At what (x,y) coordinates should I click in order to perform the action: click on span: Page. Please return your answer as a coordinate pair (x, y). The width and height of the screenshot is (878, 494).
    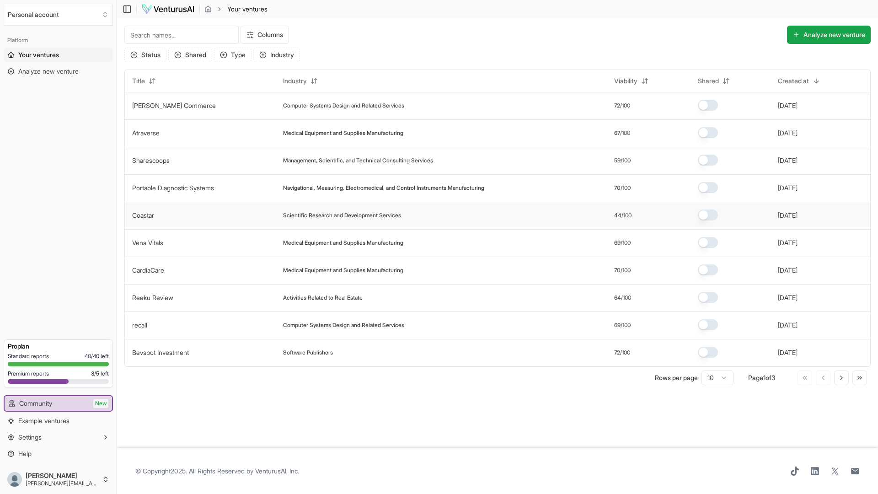
    Looking at the image, I should click on (755, 377).